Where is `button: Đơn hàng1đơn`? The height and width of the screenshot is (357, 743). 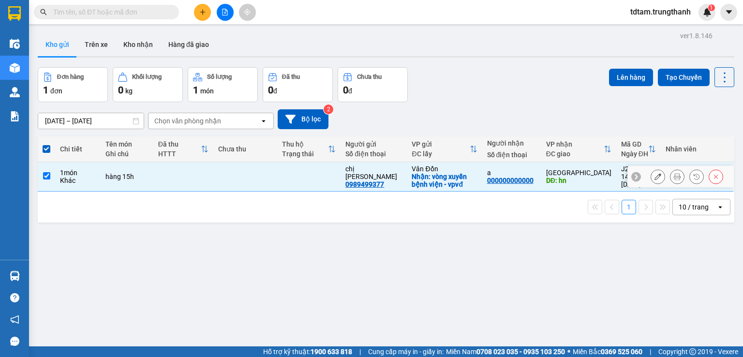 button: Đơn hàng1đơn is located at coordinates (73, 85).